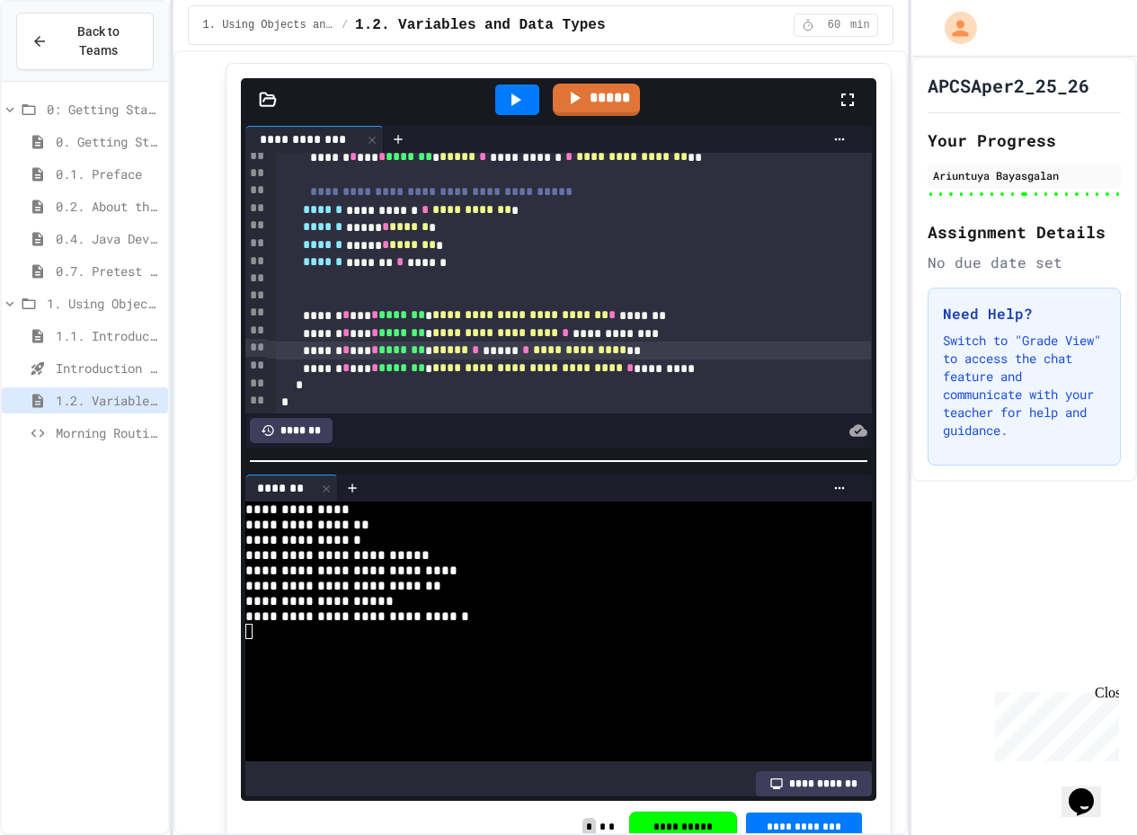  Describe the element at coordinates (1024, 314) in the screenshot. I see `h3: Need Help?` at that location.